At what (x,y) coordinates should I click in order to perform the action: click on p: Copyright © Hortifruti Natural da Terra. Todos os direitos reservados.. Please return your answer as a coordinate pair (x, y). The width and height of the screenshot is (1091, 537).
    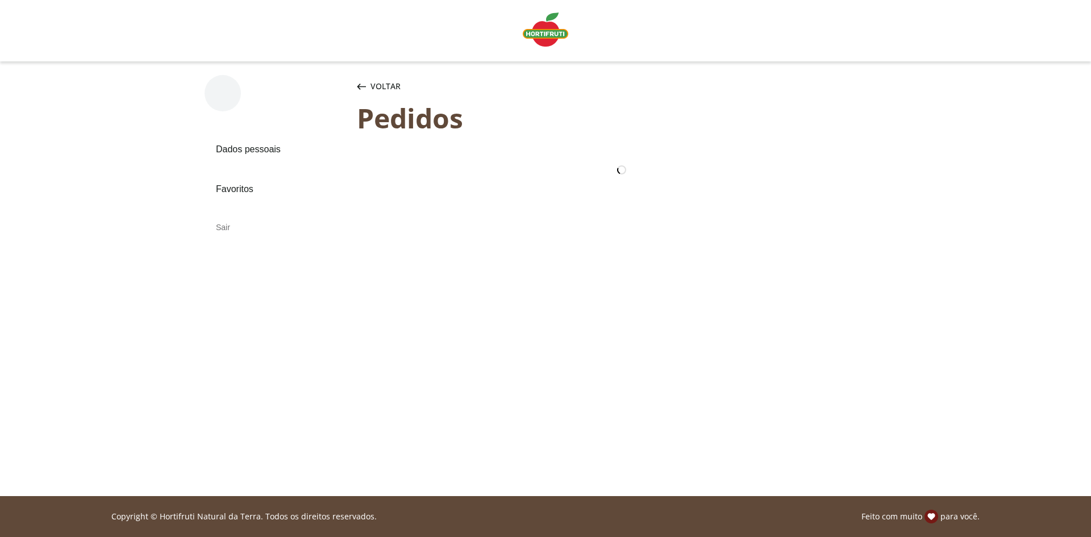
    Looking at the image, I should click on (244, 516).